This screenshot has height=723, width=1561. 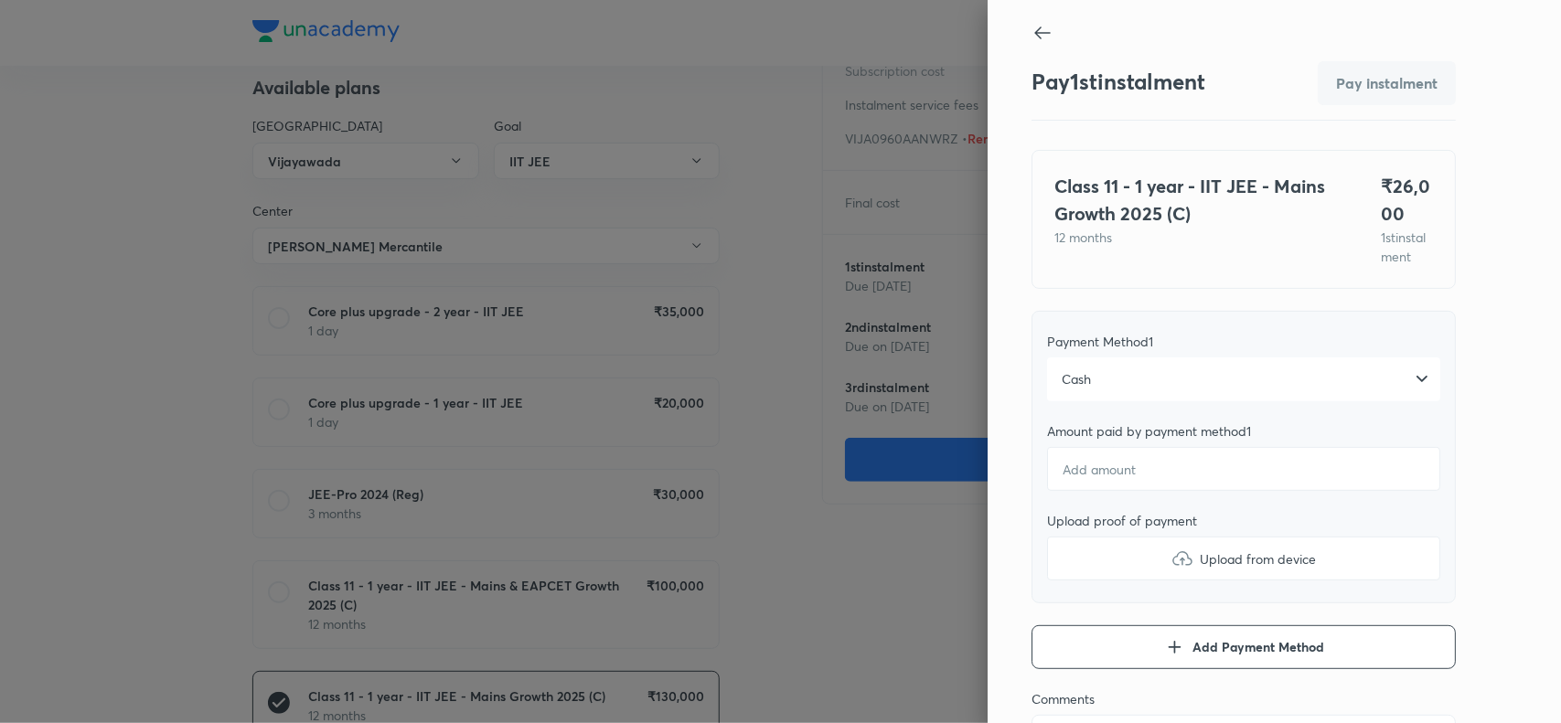 What do you see at coordinates (1258, 647) in the screenshot?
I see `span: Add Payment Method` at bounding box center [1258, 647].